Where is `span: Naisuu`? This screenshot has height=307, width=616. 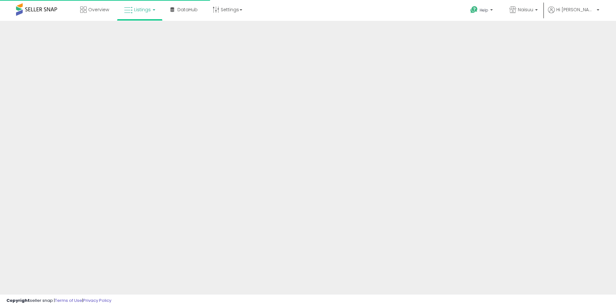
span: Naisuu is located at coordinates (525, 10).